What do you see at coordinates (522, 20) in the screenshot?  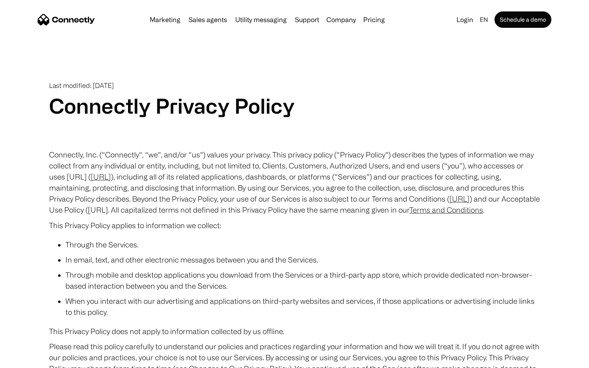 I see `a: Schedule a demo` at bounding box center [522, 20].